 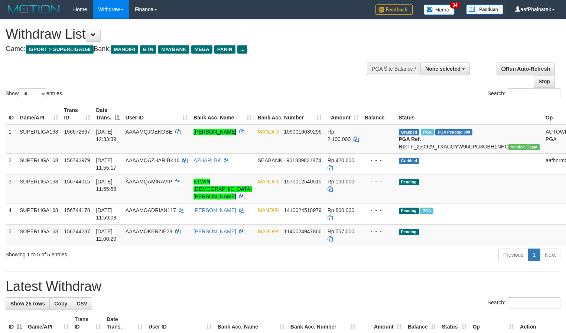 I want to click on div: PGA Site Balance /, so click(x=394, y=69).